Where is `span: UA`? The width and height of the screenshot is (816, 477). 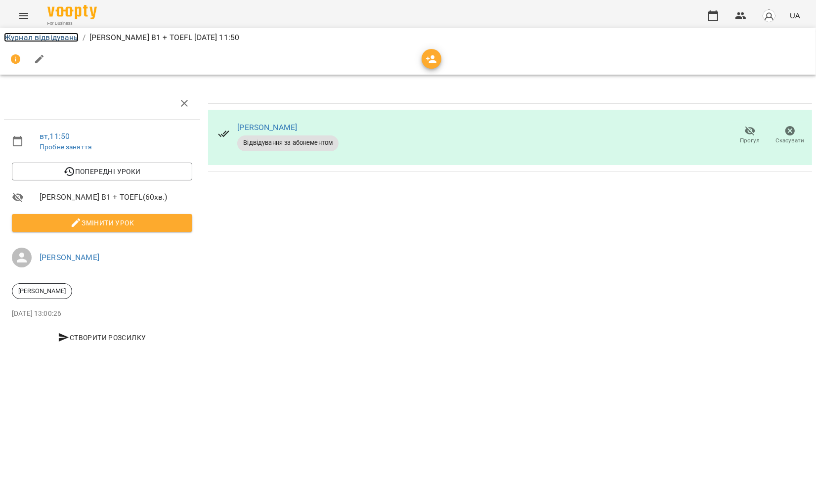
span: UA is located at coordinates (795, 15).